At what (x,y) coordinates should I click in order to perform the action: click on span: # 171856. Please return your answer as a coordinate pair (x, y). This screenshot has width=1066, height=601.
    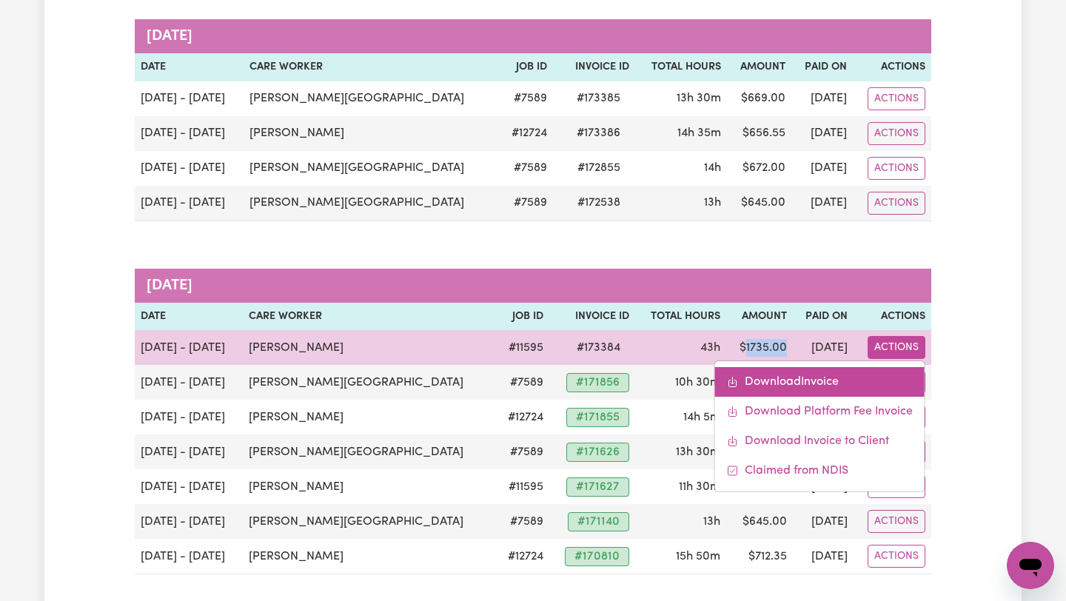
    Looking at the image, I should click on (598, 383).